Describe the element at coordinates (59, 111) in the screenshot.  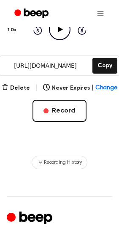
I see `button: Record` at that location.